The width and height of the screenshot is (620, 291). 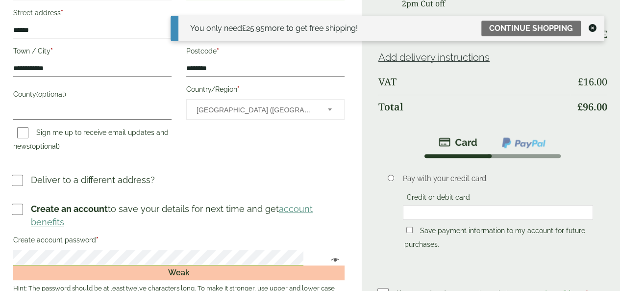 What do you see at coordinates (434, 57) in the screenshot?
I see `a: Add delivery instructions` at bounding box center [434, 57].